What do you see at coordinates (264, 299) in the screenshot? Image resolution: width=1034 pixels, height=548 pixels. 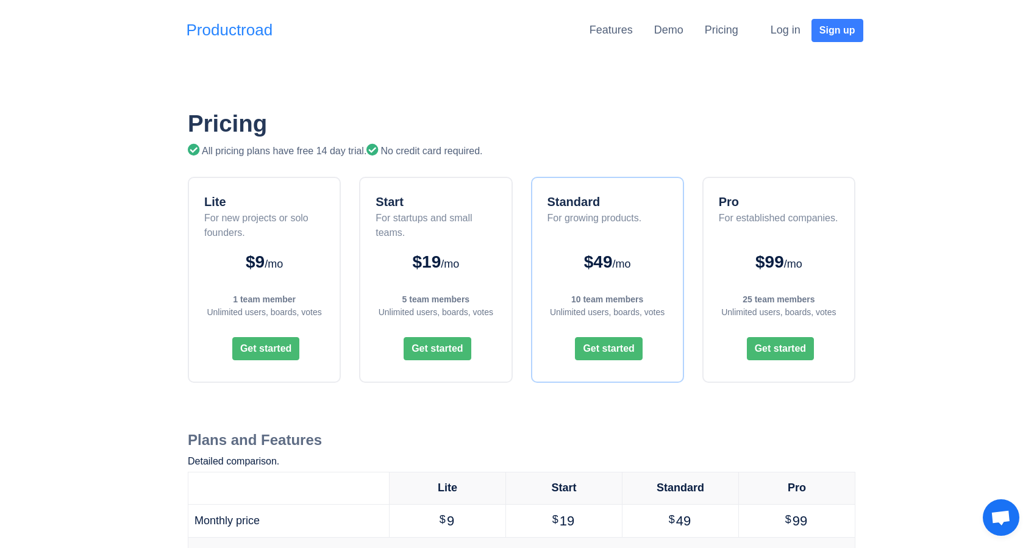 I see `strong: 1 team member` at bounding box center [264, 299].